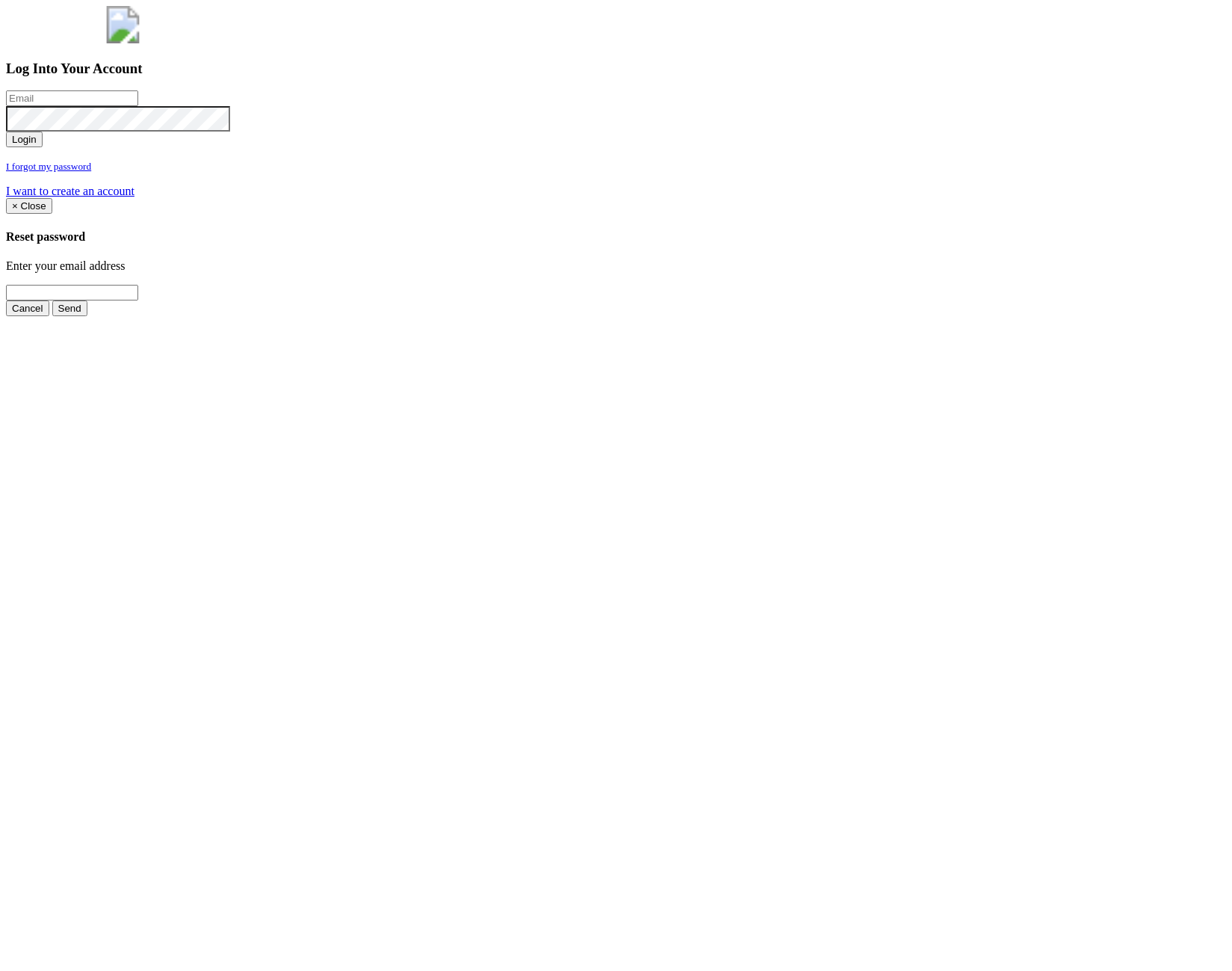 Image resolution: width=1232 pixels, height=971 pixels. I want to click on button: Cancel, so click(28, 308).